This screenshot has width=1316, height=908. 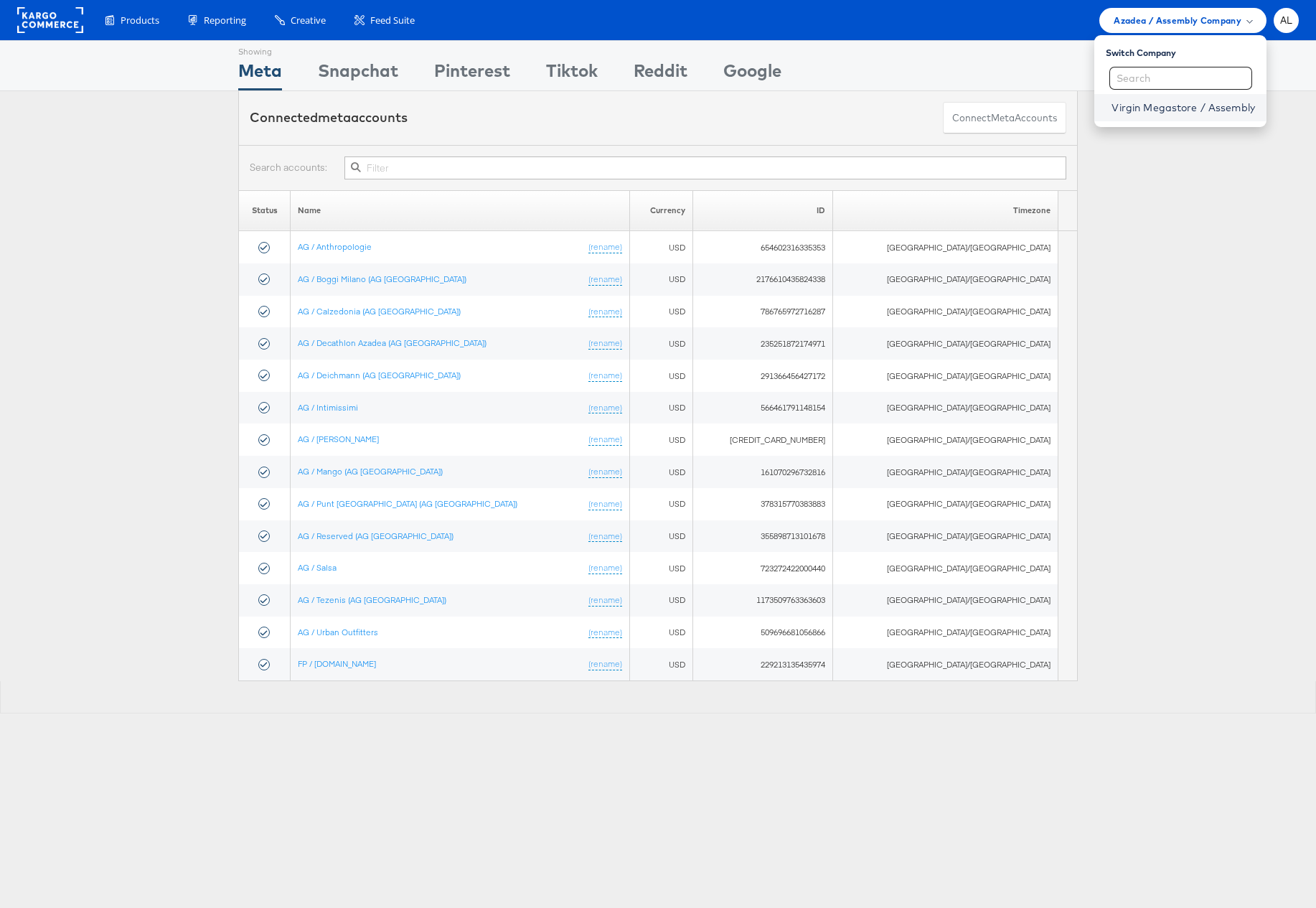 I want to click on div: Showing, so click(x=259, y=49).